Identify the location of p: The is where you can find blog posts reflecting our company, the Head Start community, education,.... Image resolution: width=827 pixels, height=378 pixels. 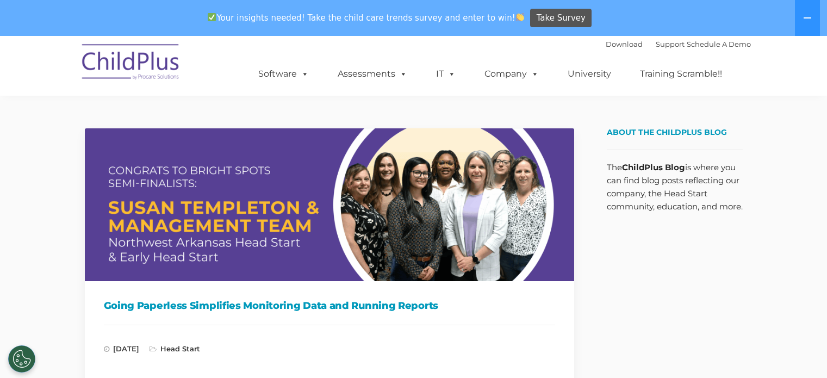
(675, 187).